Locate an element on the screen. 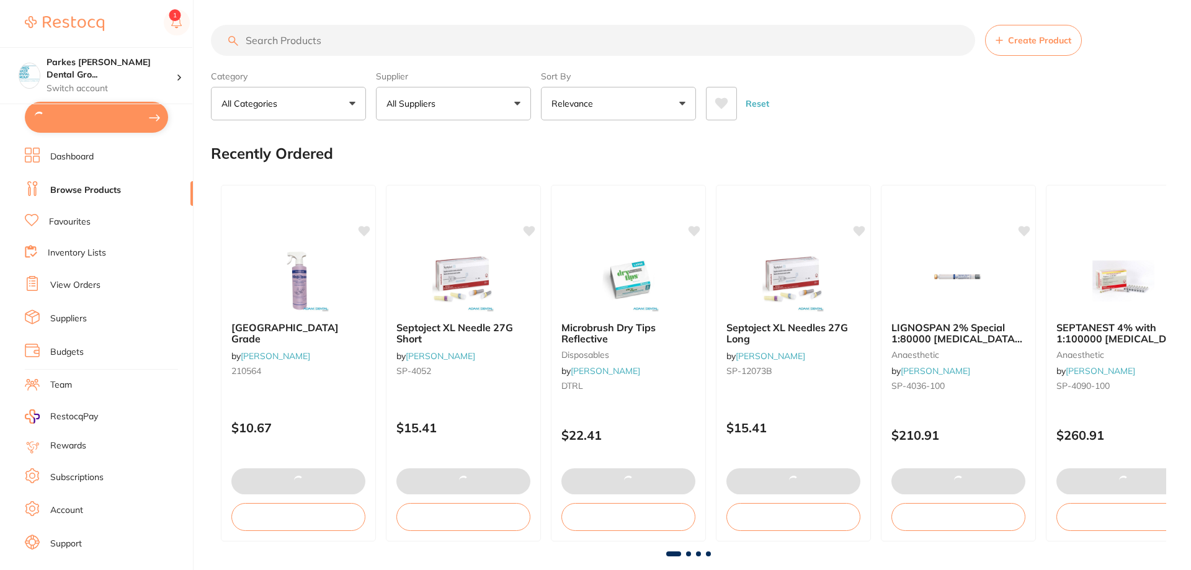 Image resolution: width=1191 pixels, height=570 pixels. a: Inventory Lists is located at coordinates (77, 253).